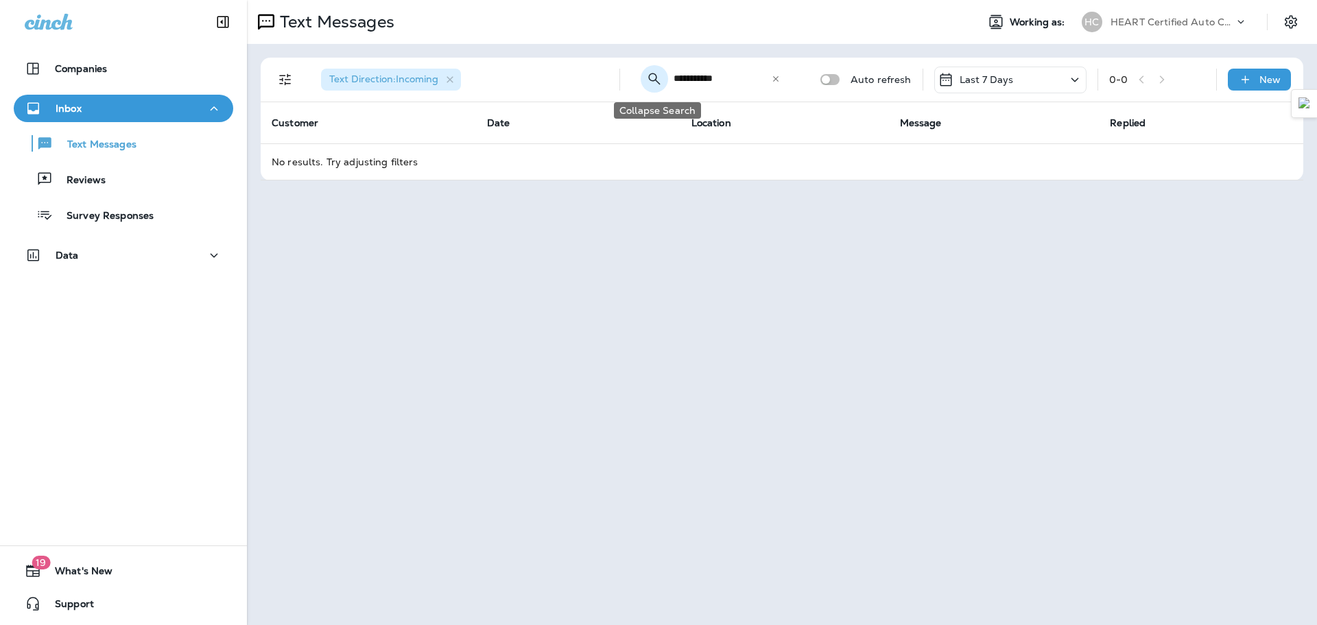 The height and width of the screenshot is (625, 1317). Describe the element at coordinates (295, 123) in the screenshot. I see `span: Customer` at that location.